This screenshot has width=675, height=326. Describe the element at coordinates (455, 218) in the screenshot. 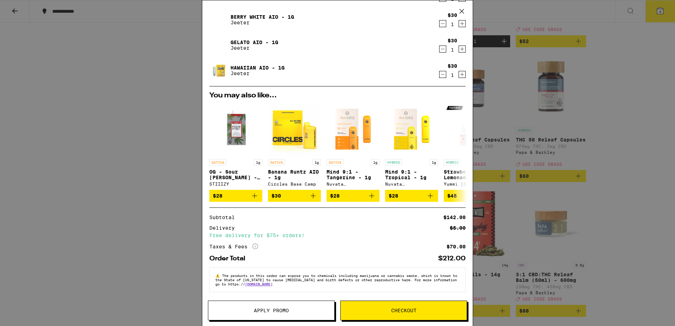

I see `div: $142.00` at that location.